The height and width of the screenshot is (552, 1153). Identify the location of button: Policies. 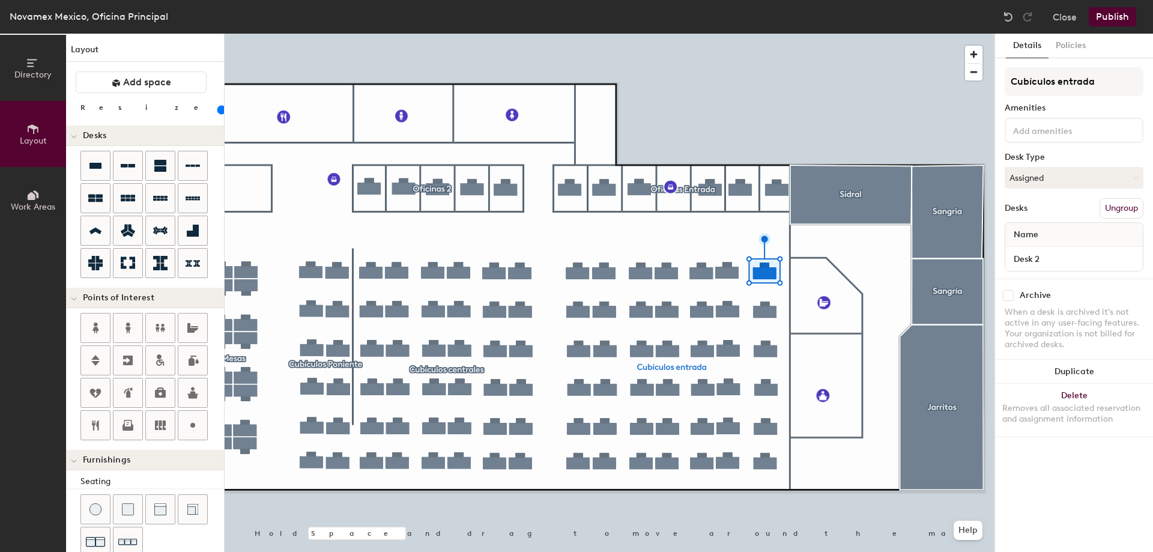
(1071, 46).